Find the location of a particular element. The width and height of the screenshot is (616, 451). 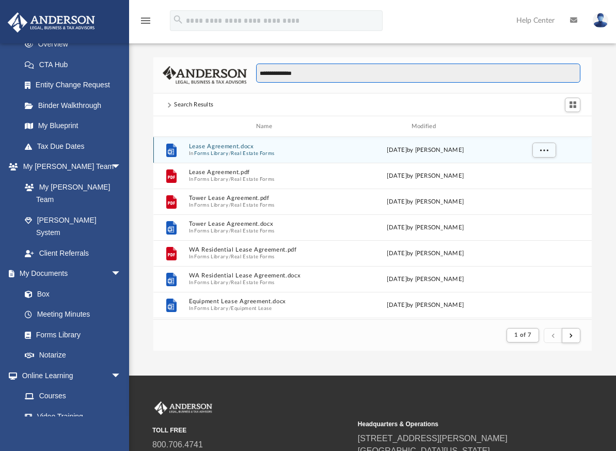

a: CTA Hub is located at coordinates (75, 65).